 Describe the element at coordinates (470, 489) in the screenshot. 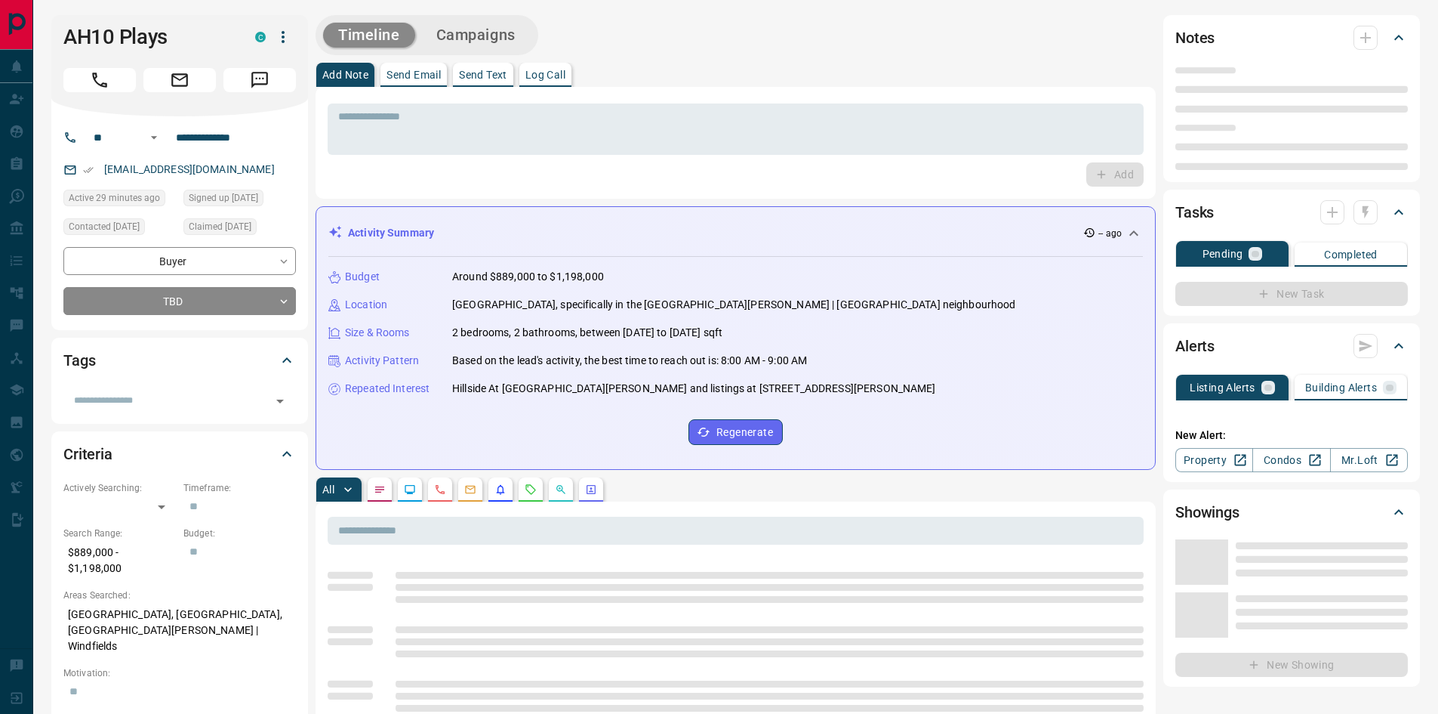

I see `svg: Emails` at that location.